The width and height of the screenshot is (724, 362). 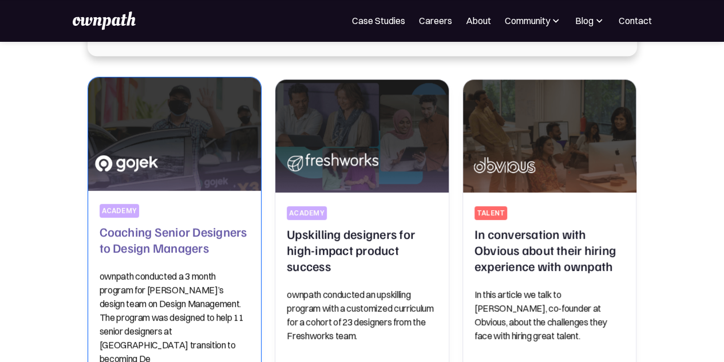 What do you see at coordinates (435, 21) in the screenshot?
I see `a: Careers` at bounding box center [435, 21].